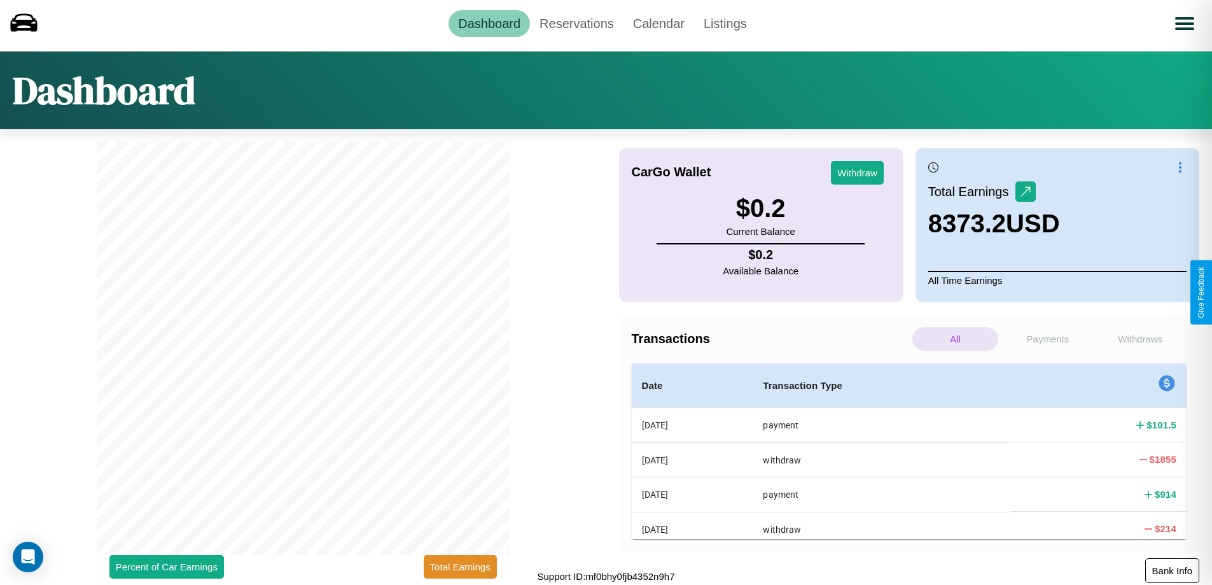 This screenshot has height=585, width=1212. What do you see at coordinates (576, 24) in the screenshot?
I see `a: Reservations` at bounding box center [576, 24].